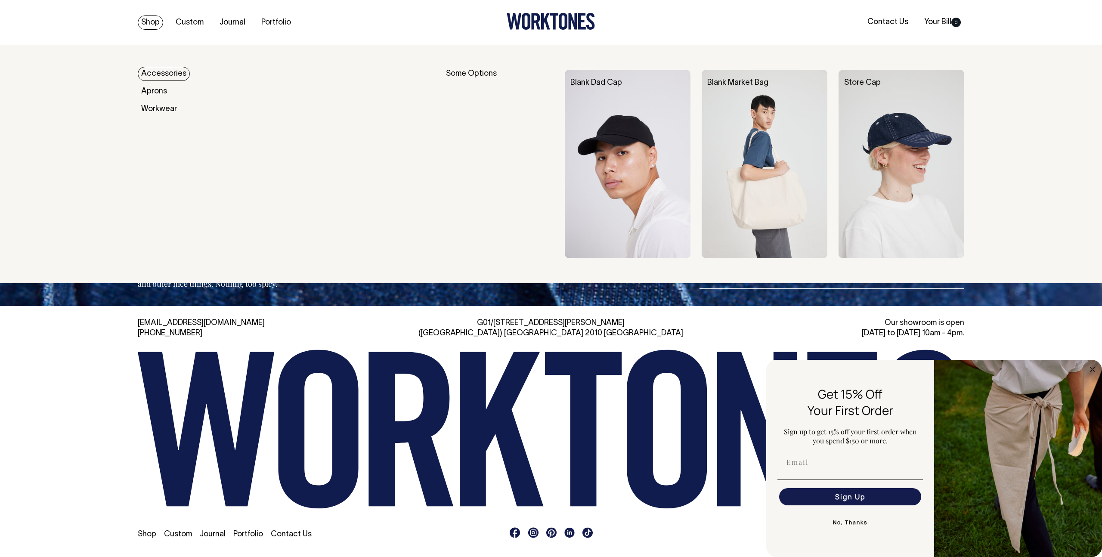  Describe the element at coordinates (850, 394) in the screenshot. I see `span: Get 15% Off` at that location.